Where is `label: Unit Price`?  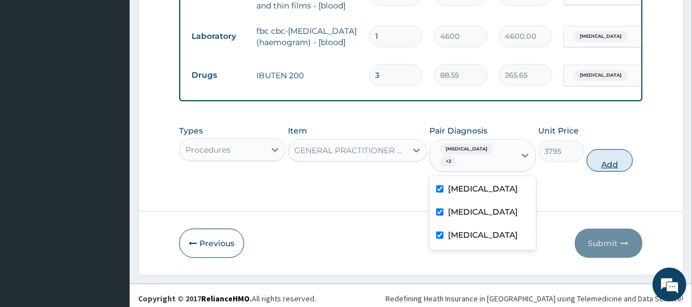
label: Unit Price is located at coordinates (558, 131).